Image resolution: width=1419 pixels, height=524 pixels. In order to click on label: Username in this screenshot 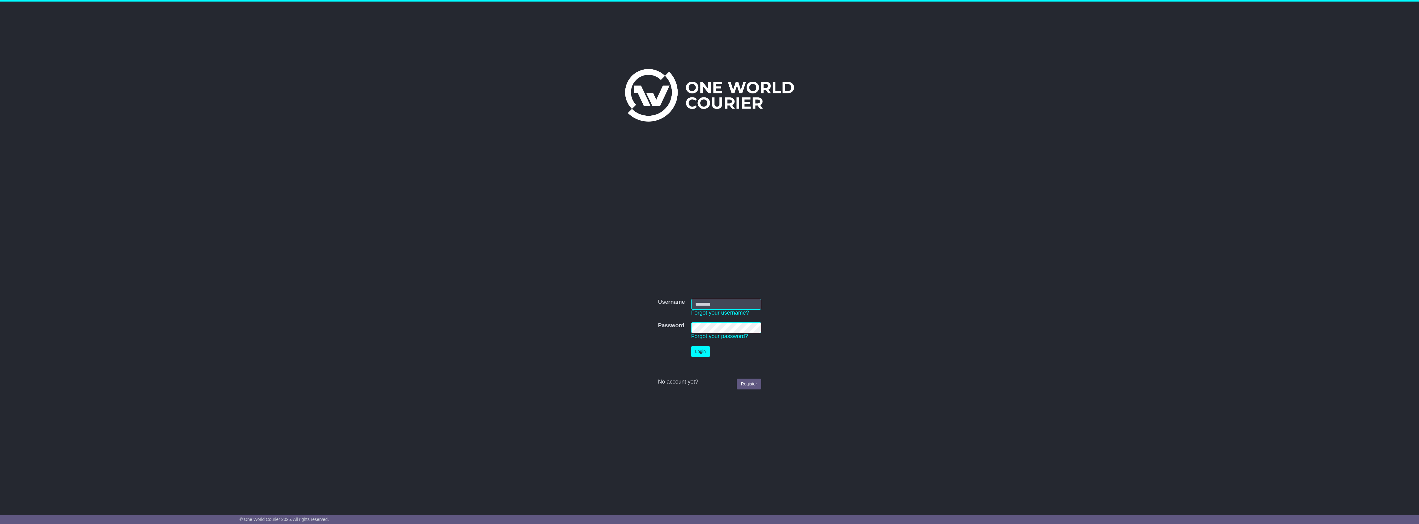, I will do `click(671, 302)`.